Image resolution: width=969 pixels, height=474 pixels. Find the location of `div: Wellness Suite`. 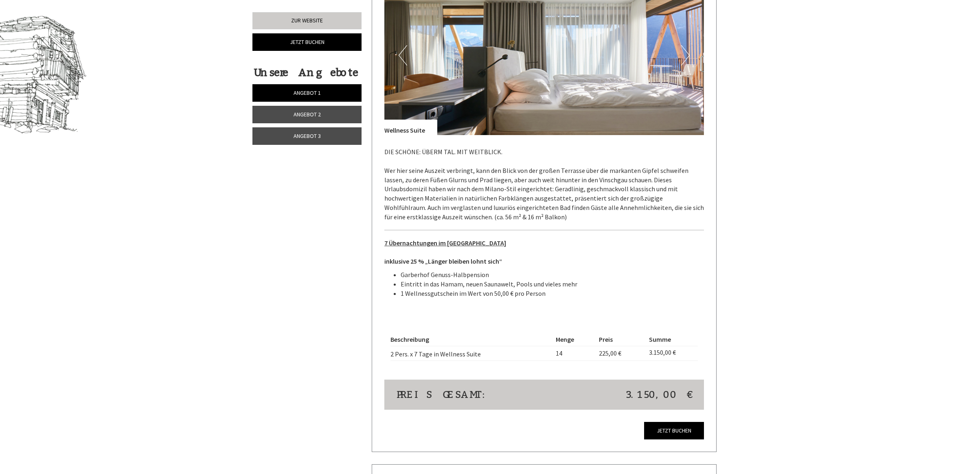

div: Wellness Suite is located at coordinates (411, 127).